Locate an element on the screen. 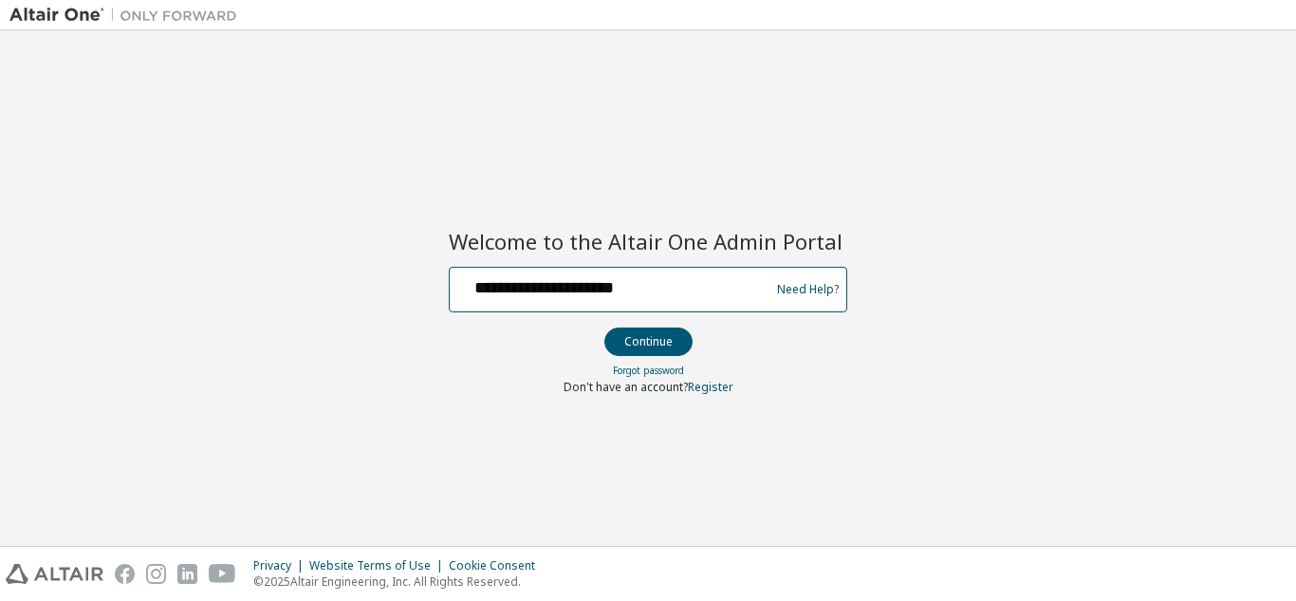 The height and width of the screenshot is (601, 1296). img: instagram.svg is located at coordinates (156, 573).